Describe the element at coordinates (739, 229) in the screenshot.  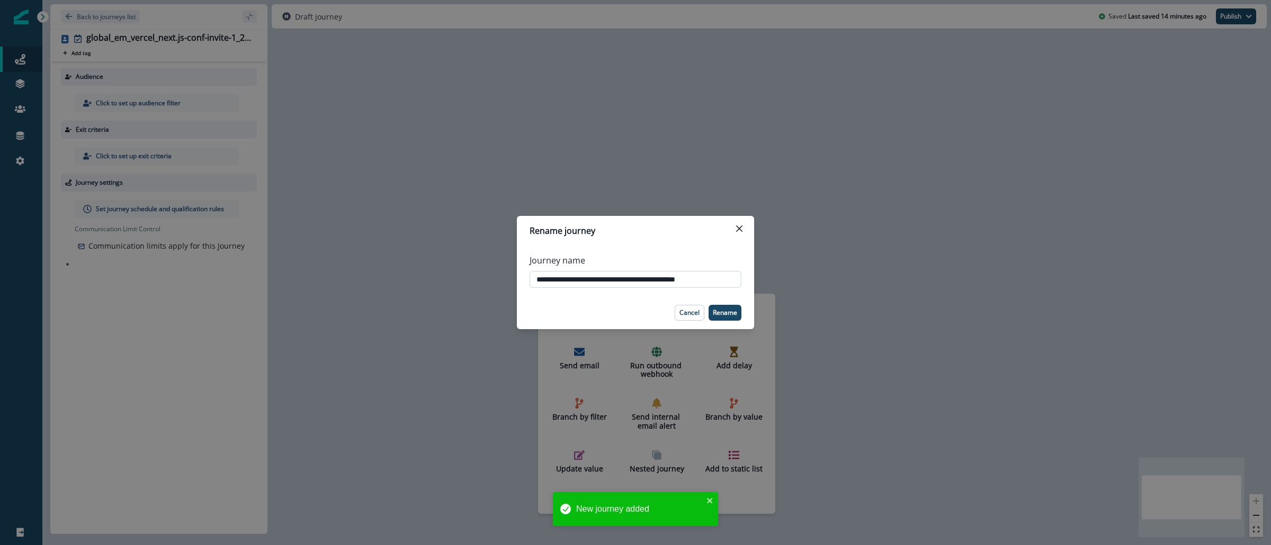
I see `button: Close` at that location.